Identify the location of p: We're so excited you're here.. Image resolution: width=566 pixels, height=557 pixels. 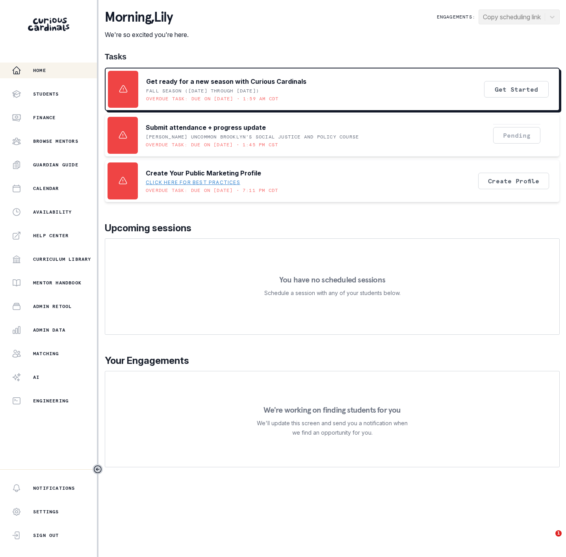
(146, 35).